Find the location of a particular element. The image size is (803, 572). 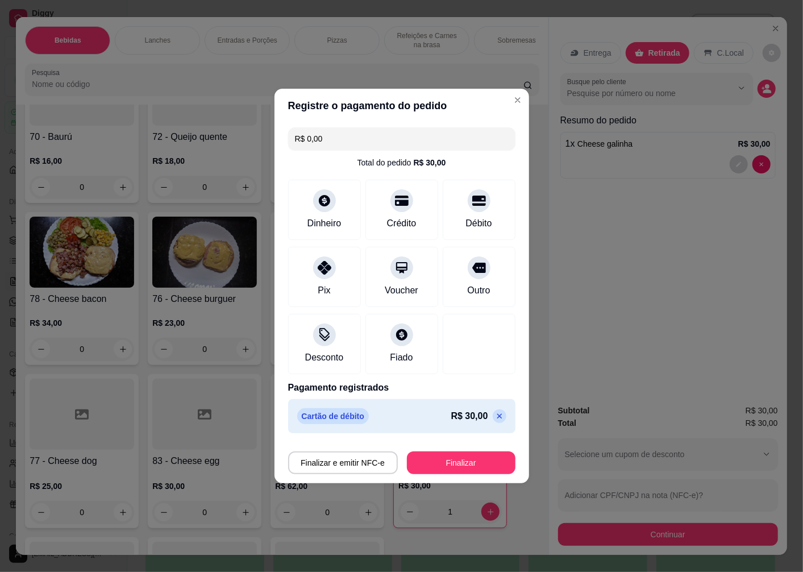

button: Finalizar e emitir NFC-e is located at coordinates (343, 463).